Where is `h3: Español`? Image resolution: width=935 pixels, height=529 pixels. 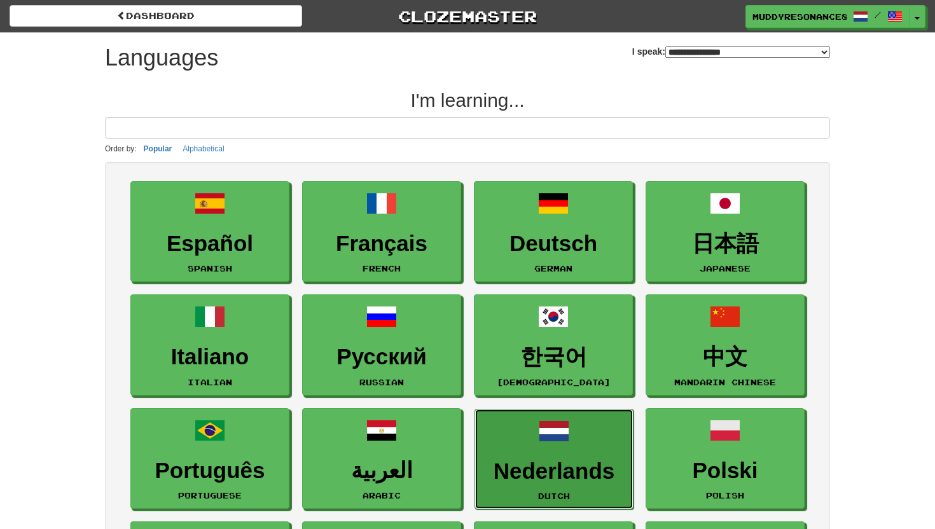 h3: Español is located at coordinates (210, 244).